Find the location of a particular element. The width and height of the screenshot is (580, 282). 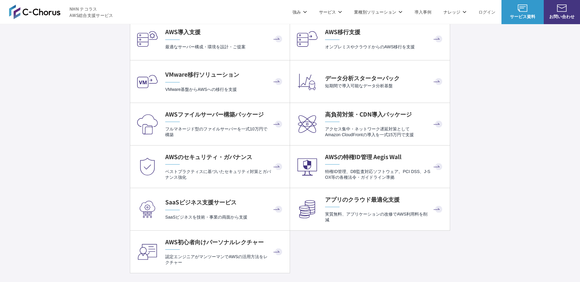

a: 導入事例 is located at coordinates (423, 12).